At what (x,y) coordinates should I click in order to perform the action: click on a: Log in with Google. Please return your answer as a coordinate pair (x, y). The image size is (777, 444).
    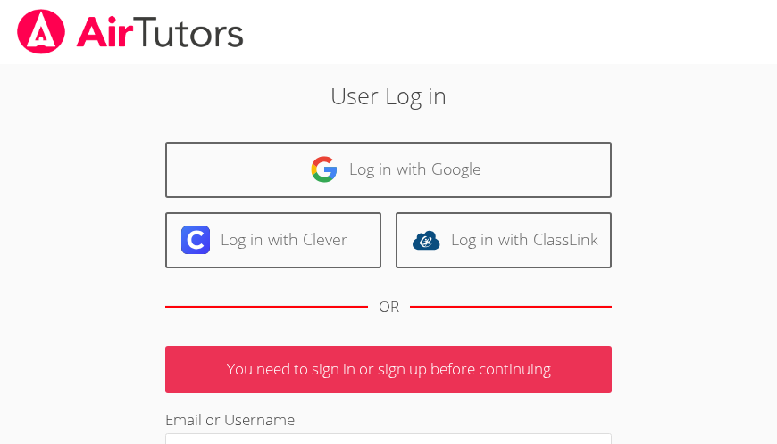
    Looking at the image, I should click on (388, 170).